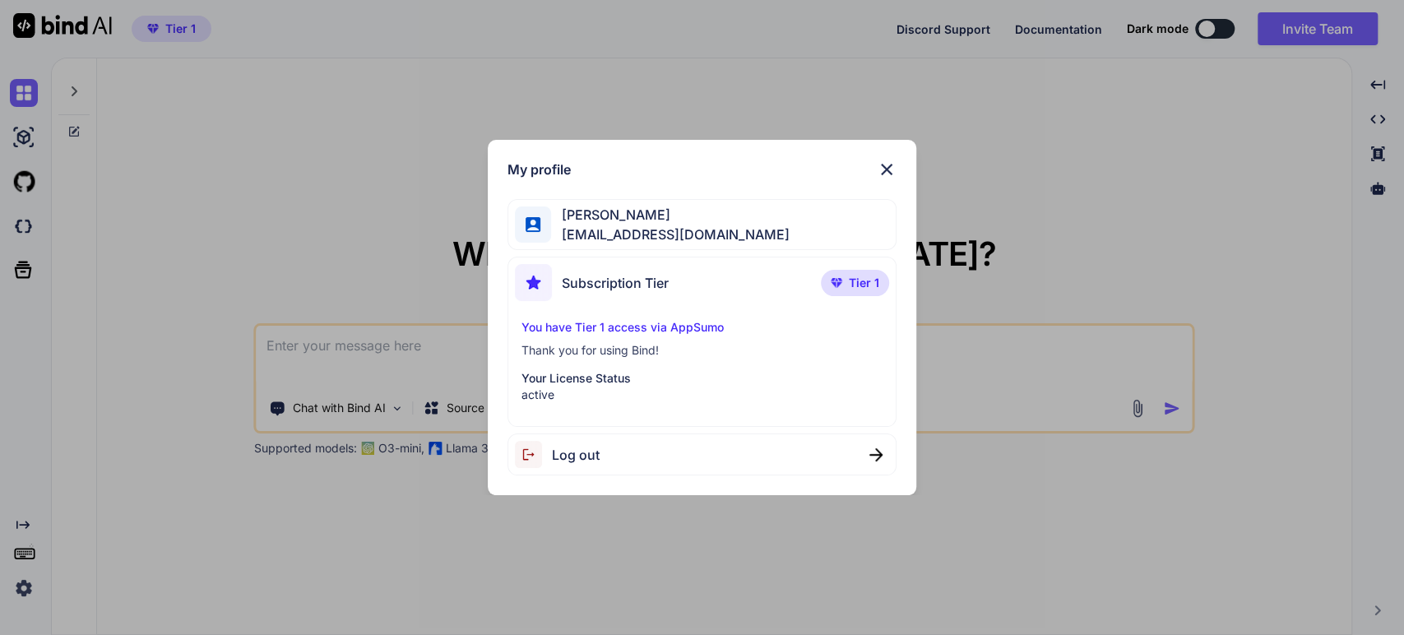 This screenshot has height=635, width=1404. What do you see at coordinates (864, 283) in the screenshot?
I see `span: Tier 1` at bounding box center [864, 283].